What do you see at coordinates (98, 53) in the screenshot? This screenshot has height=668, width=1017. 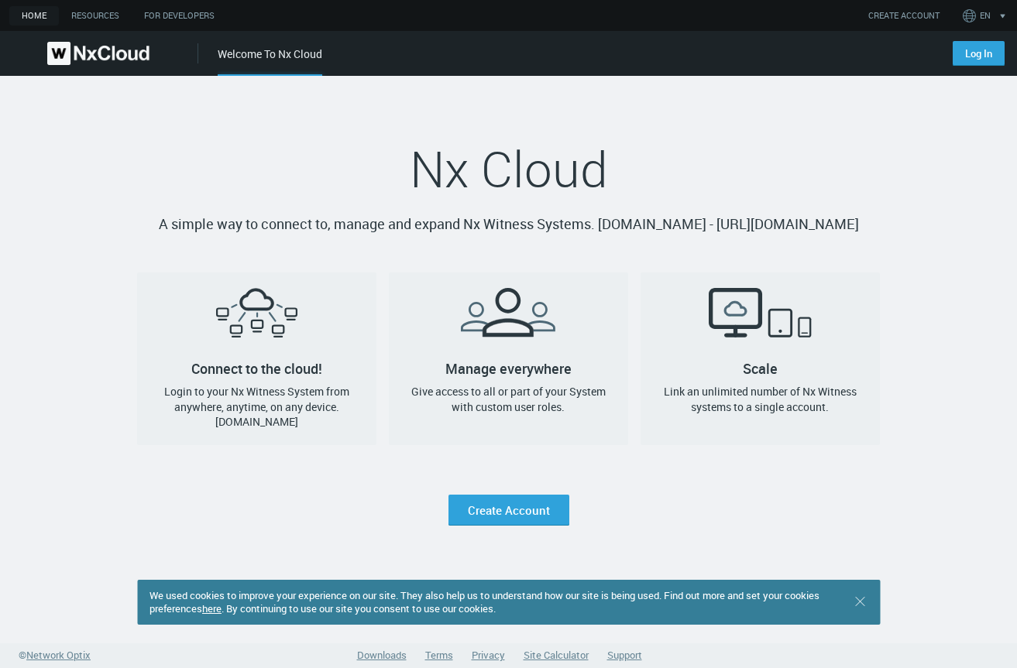 I see `img: Nx Cloud logo` at bounding box center [98, 53].